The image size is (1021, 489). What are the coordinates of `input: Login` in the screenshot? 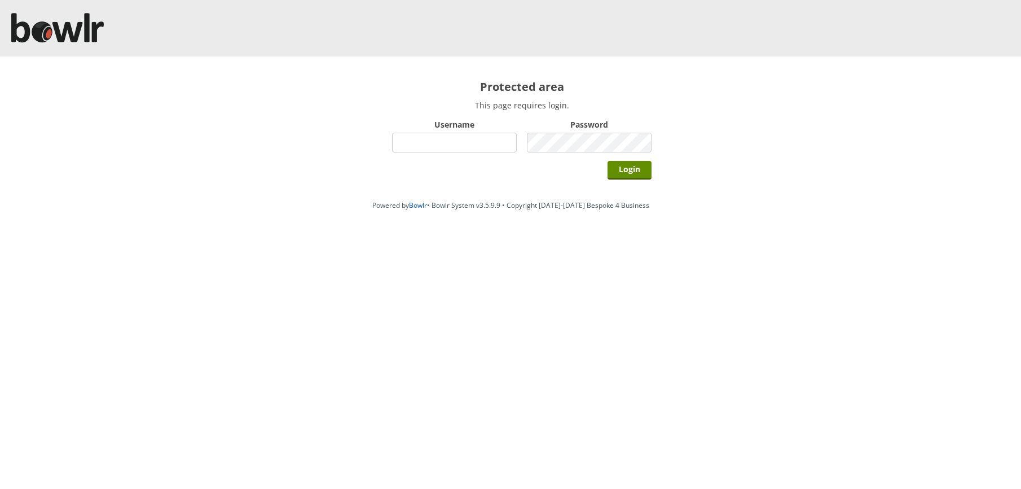 It's located at (630, 170).